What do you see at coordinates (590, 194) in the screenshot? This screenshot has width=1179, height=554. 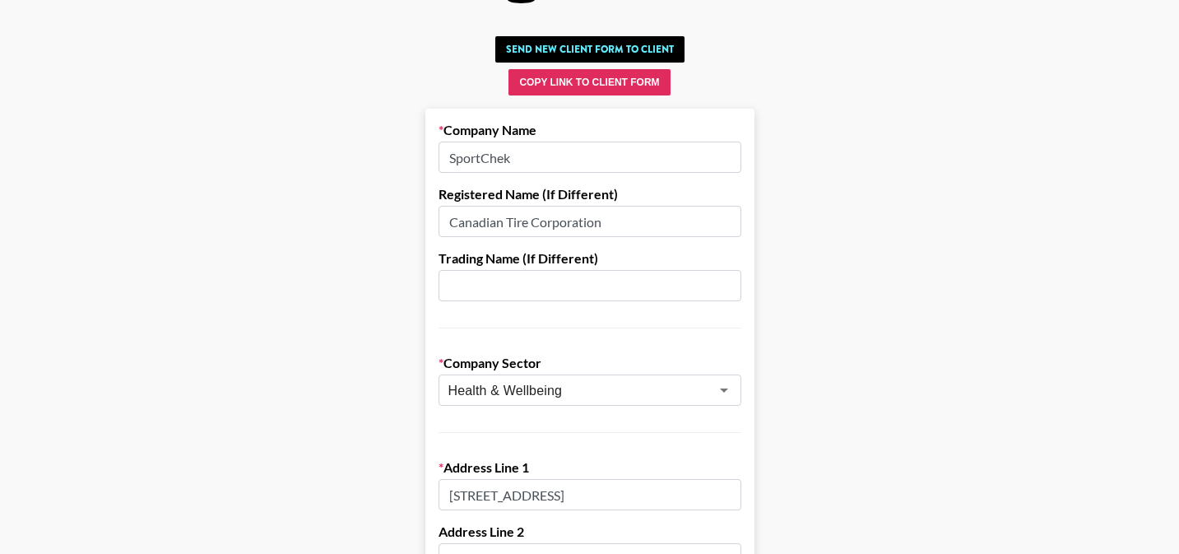 I see `label: Registered Name (If Different)` at bounding box center [590, 194].